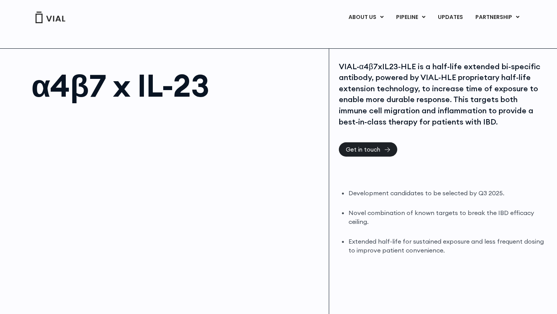 The width and height of the screenshot is (557, 314). Describe the element at coordinates (447, 193) in the screenshot. I see `li: Development candidates to be selected by Q3 2025.` at that location.